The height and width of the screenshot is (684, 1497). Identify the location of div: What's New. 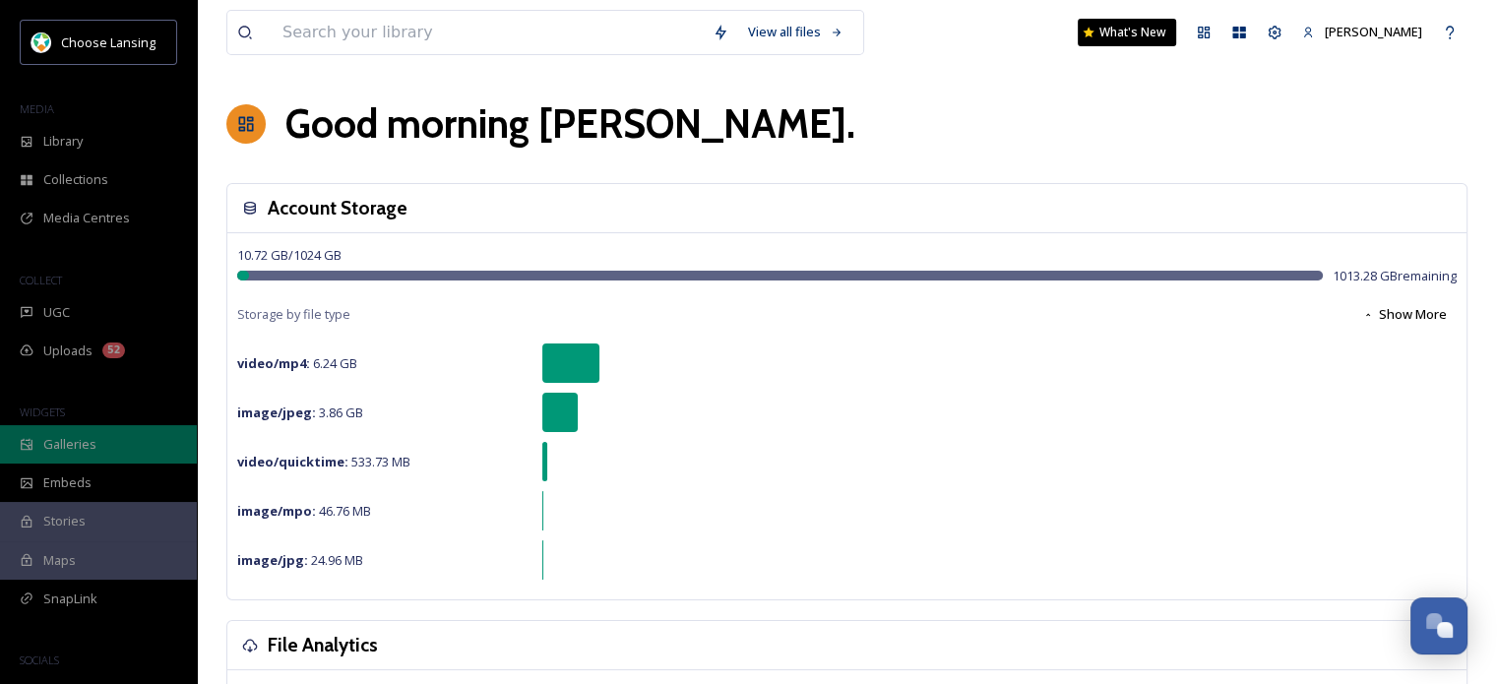
(1127, 32).